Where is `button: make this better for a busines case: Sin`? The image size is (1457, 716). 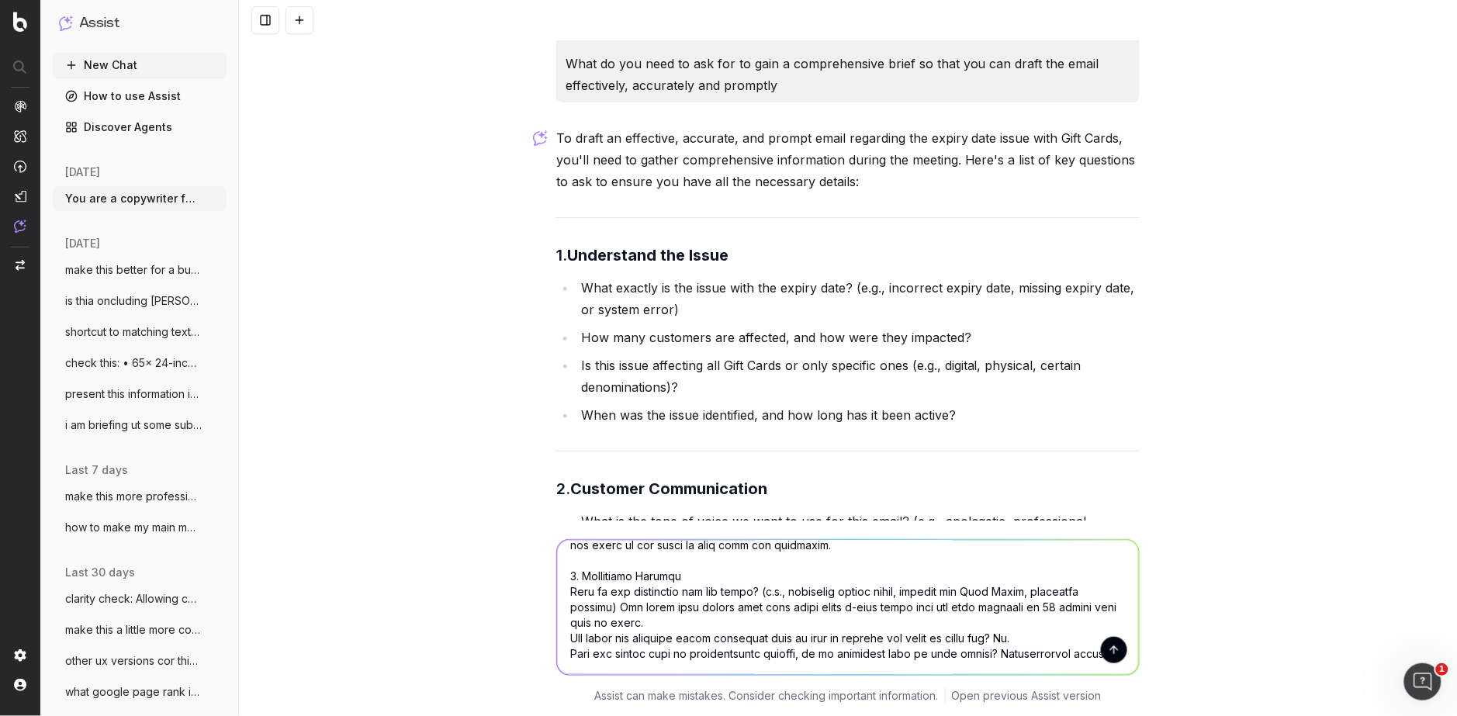 button: make this better for a busines case: Sin is located at coordinates (140, 270).